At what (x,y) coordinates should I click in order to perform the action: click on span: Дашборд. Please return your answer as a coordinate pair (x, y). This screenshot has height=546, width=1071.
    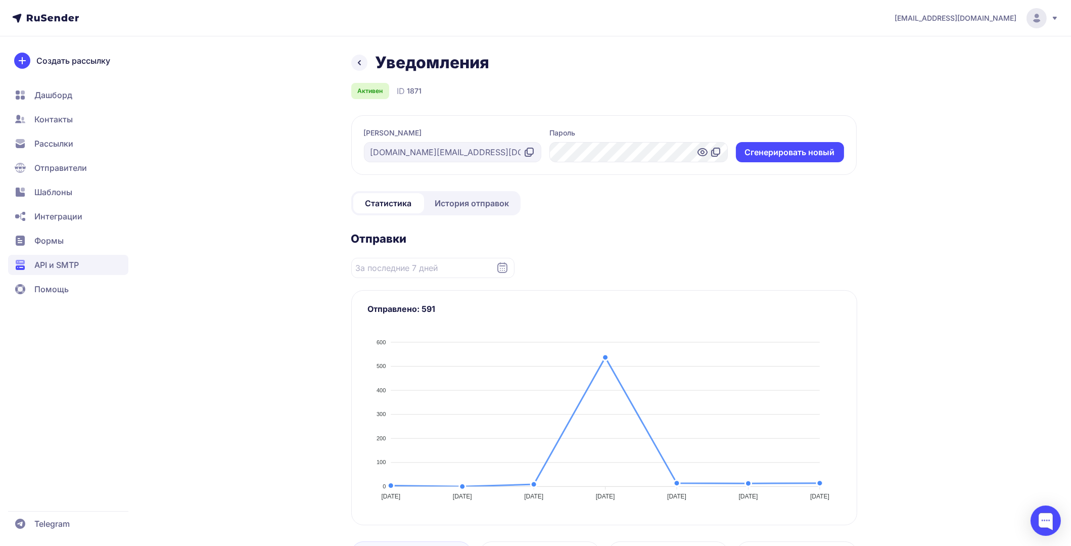
    Looking at the image, I should click on (53, 95).